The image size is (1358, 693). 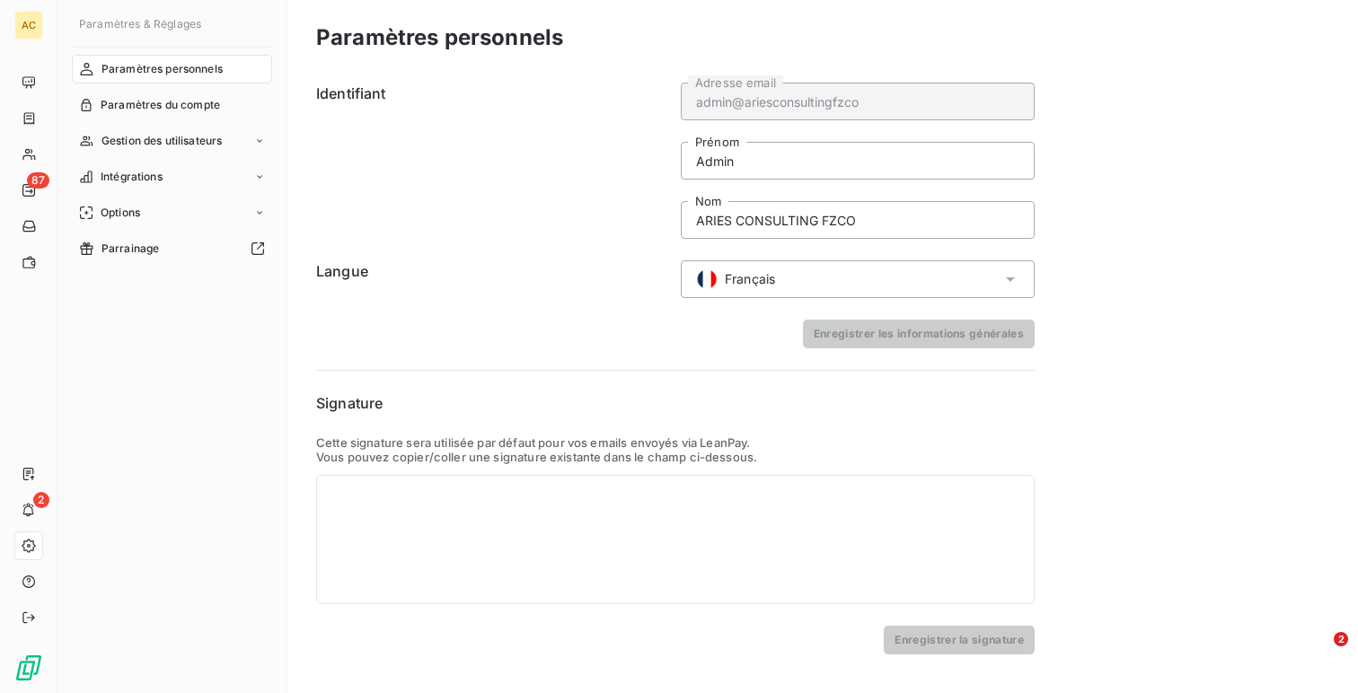 What do you see at coordinates (439, 38) in the screenshot?
I see `h3: Paramètres personnels` at bounding box center [439, 38].